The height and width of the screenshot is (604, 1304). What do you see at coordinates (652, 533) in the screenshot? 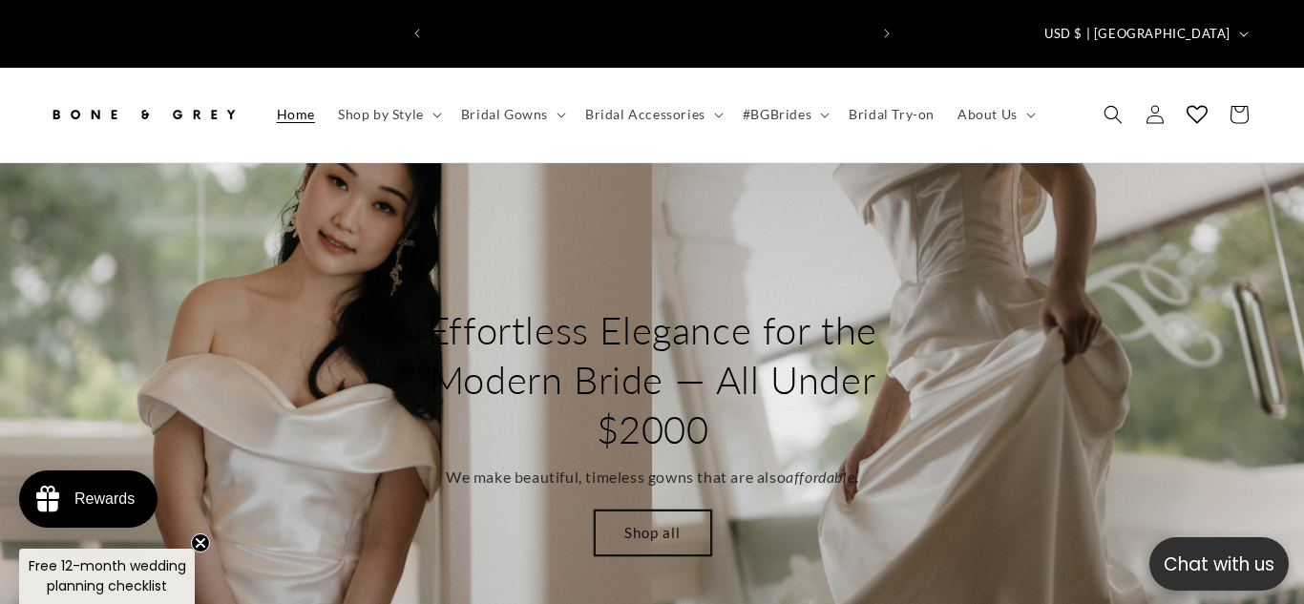
I see `a: Shop all` at bounding box center [652, 533].